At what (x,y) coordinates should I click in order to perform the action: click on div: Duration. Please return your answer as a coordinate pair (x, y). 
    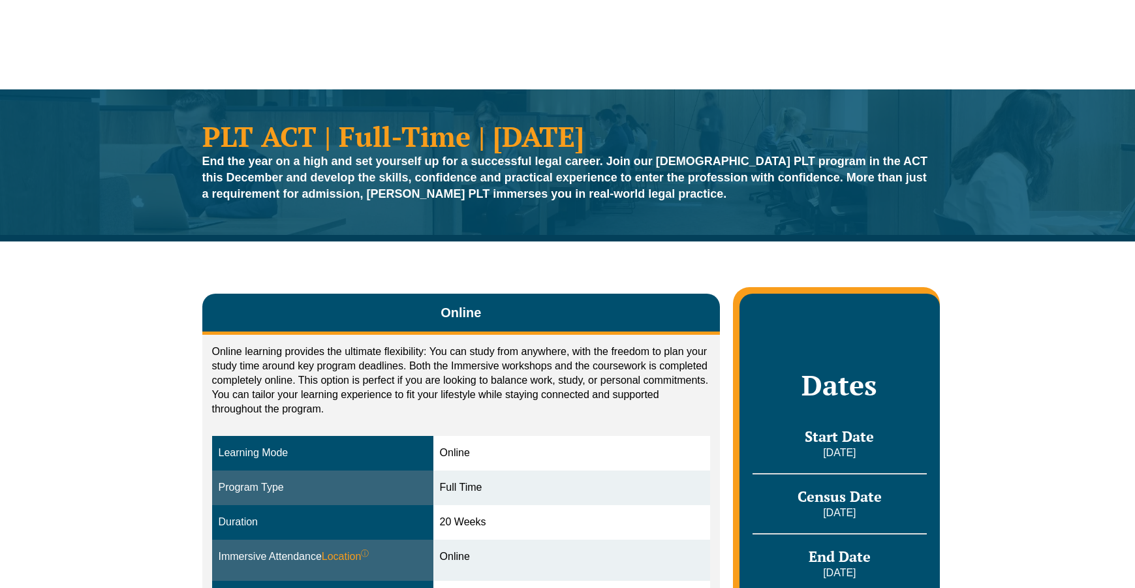
    Looking at the image, I should click on (323, 522).